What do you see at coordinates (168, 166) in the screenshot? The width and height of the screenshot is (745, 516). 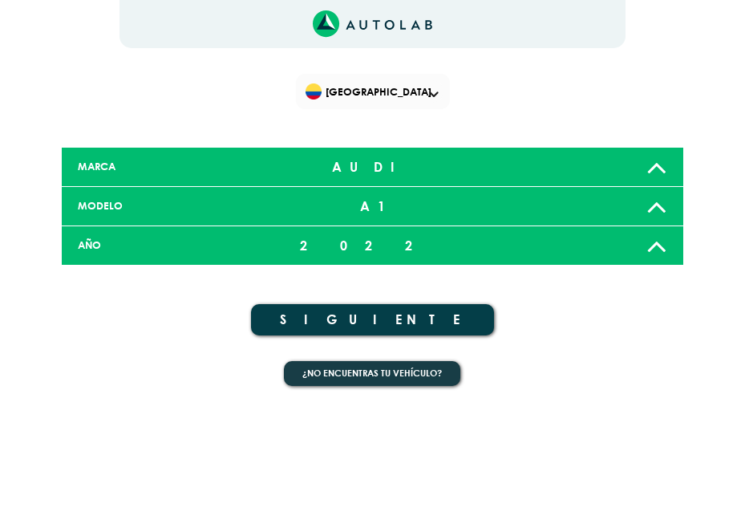 I see `div: MARCA` at bounding box center [168, 166].